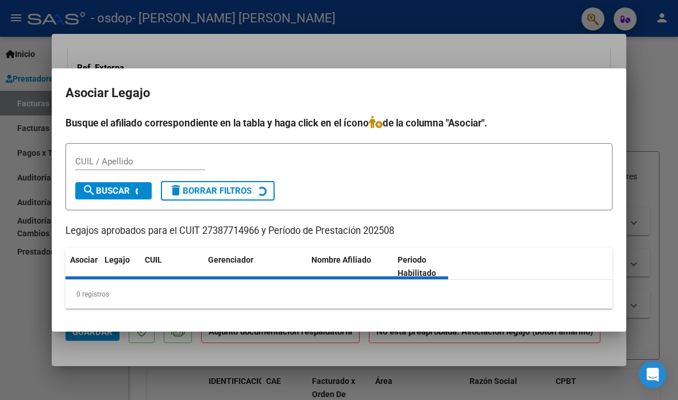 The image size is (678, 400). Describe the element at coordinates (255, 266) in the screenshot. I see `datatable-header-cell: Gerenciador` at that location.